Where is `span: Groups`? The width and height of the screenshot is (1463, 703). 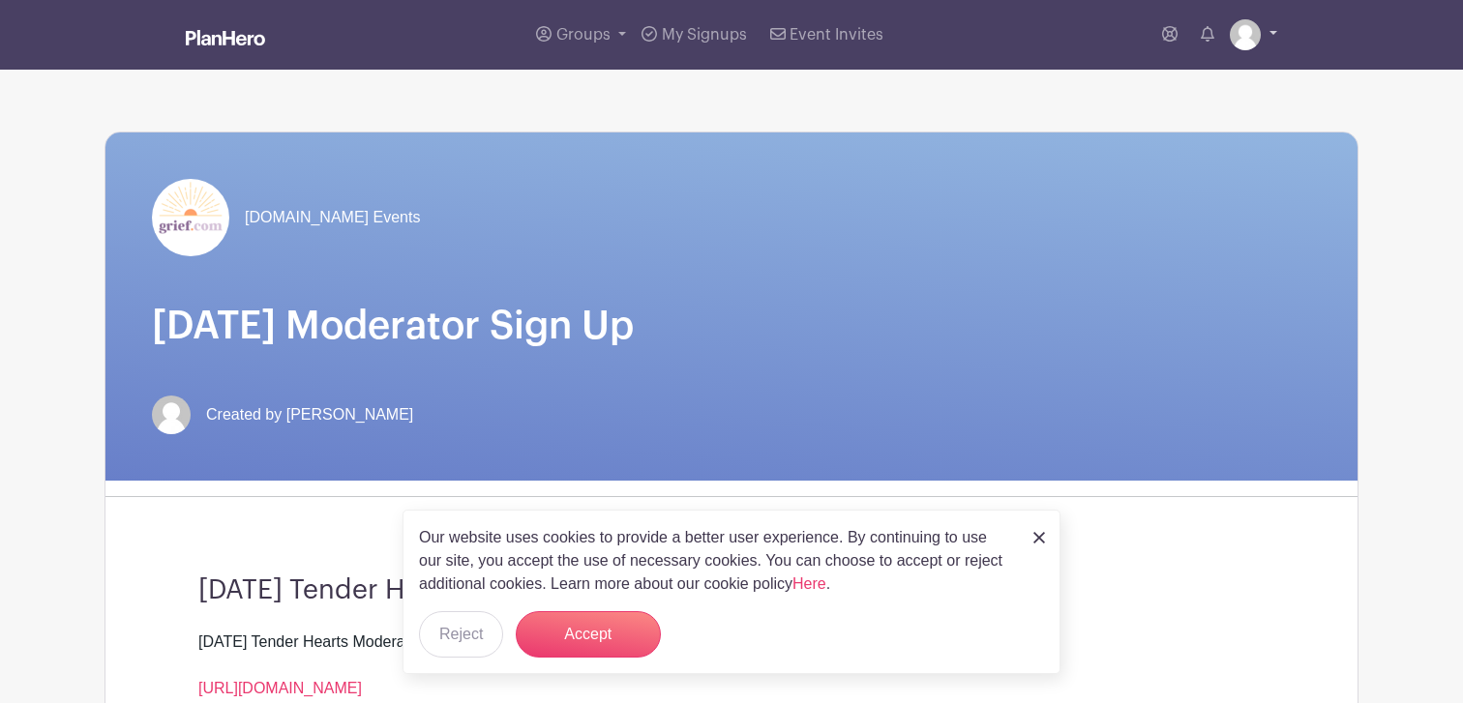 span: Groups is located at coordinates (583, 35).